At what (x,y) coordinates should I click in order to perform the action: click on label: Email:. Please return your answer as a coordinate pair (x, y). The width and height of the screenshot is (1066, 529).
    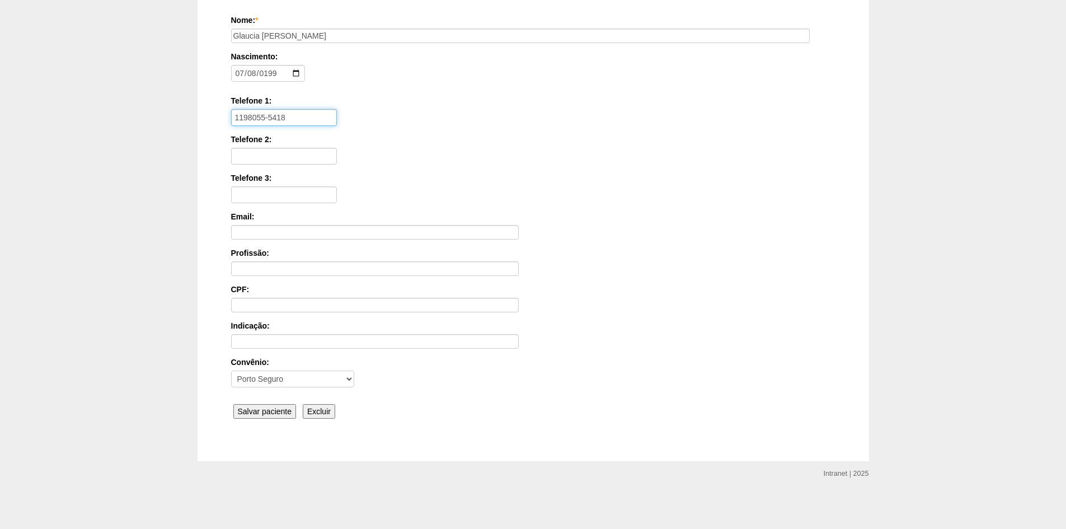
    Looking at the image, I should click on (533, 217).